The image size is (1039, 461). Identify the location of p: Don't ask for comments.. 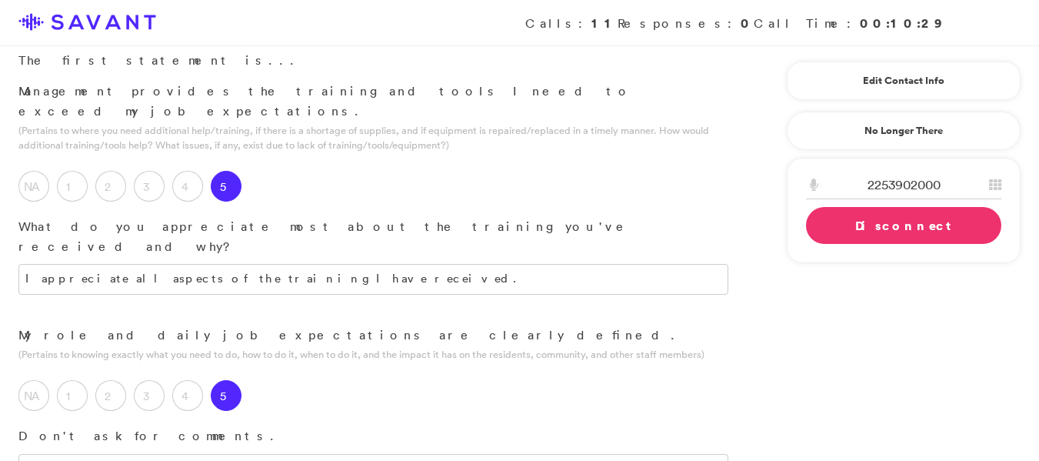
(373, 436).